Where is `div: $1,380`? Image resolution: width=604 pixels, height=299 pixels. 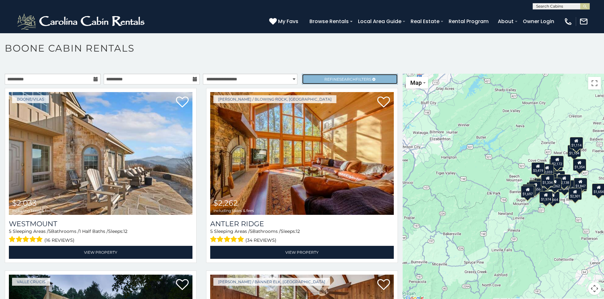
div: $1,380 is located at coordinates (565, 187).